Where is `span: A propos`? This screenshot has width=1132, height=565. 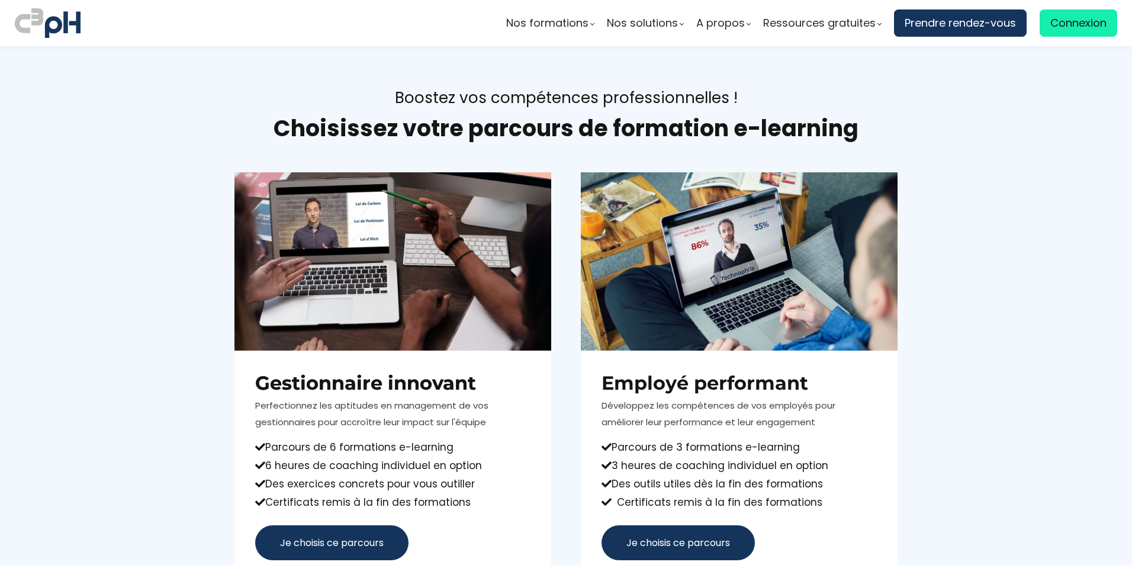
span: A propos is located at coordinates (721, 23).